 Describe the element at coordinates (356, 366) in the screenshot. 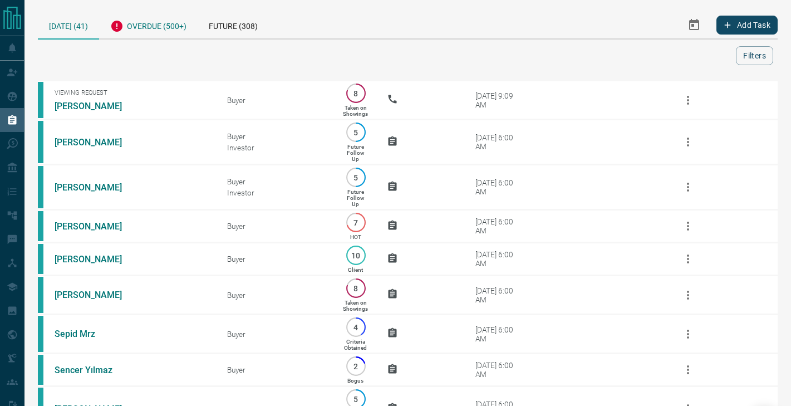

I see `p: 2` at that location.